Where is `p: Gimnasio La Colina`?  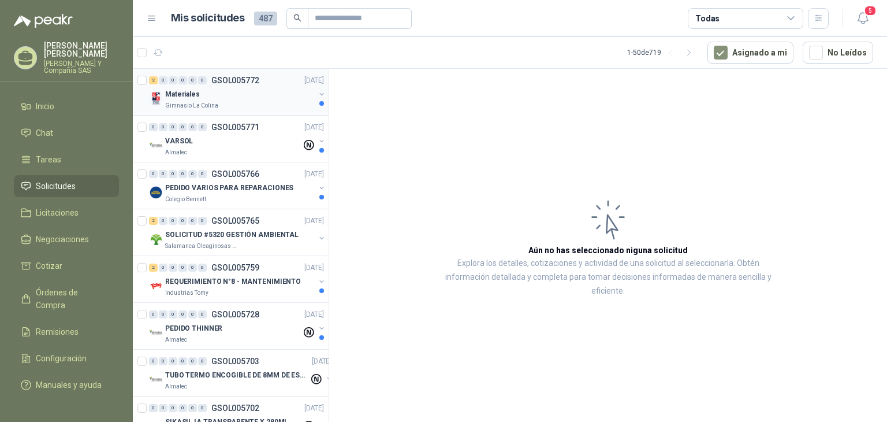
p: Gimnasio La Colina is located at coordinates (192, 106).